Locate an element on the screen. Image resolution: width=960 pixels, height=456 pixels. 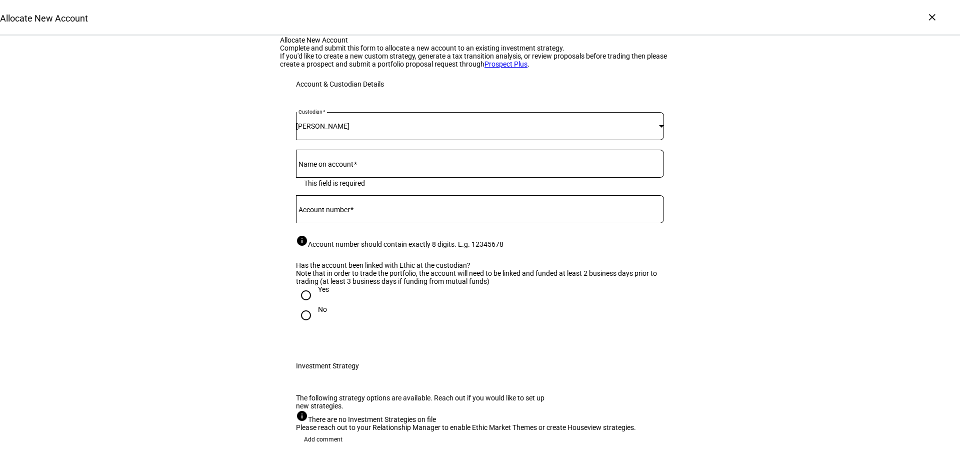
div: Yes is located at coordinates (324, 289).